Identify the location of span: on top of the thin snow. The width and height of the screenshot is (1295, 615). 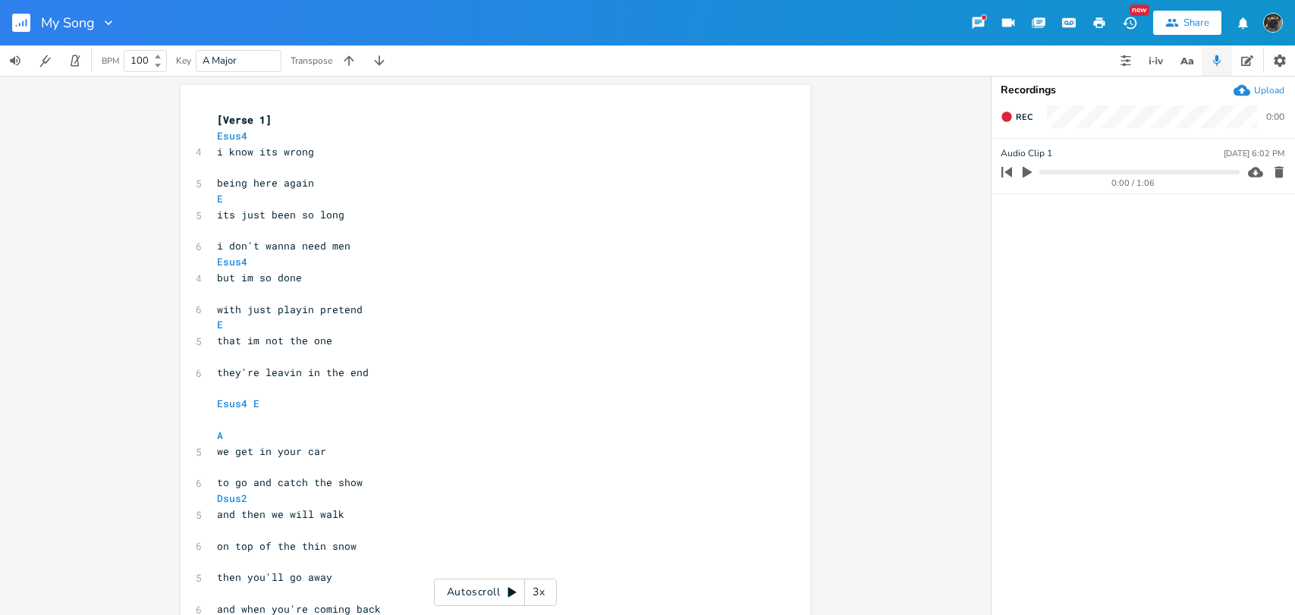
(287, 546).